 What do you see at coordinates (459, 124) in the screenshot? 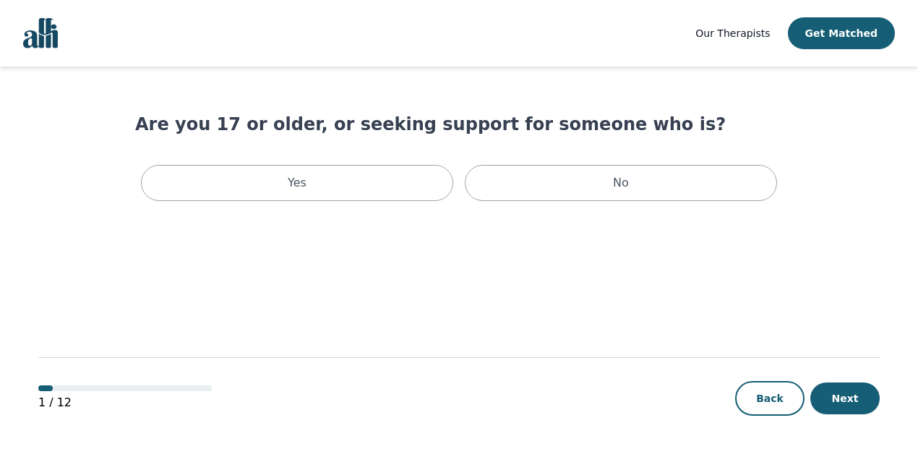
I see `h1: Are you 17 or older, or seeking support for someone who is?` at bounding box center [459, 124].